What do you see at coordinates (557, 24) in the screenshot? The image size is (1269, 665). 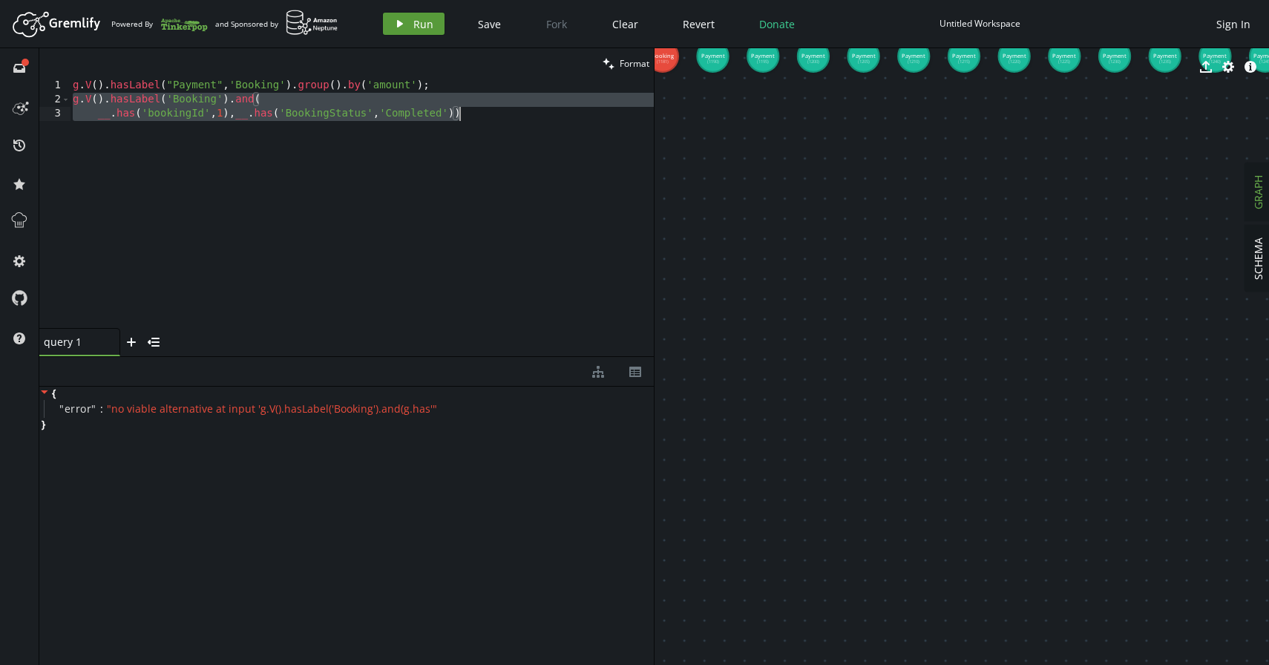 I see `span: Fork` at bounding box center [557, 24].